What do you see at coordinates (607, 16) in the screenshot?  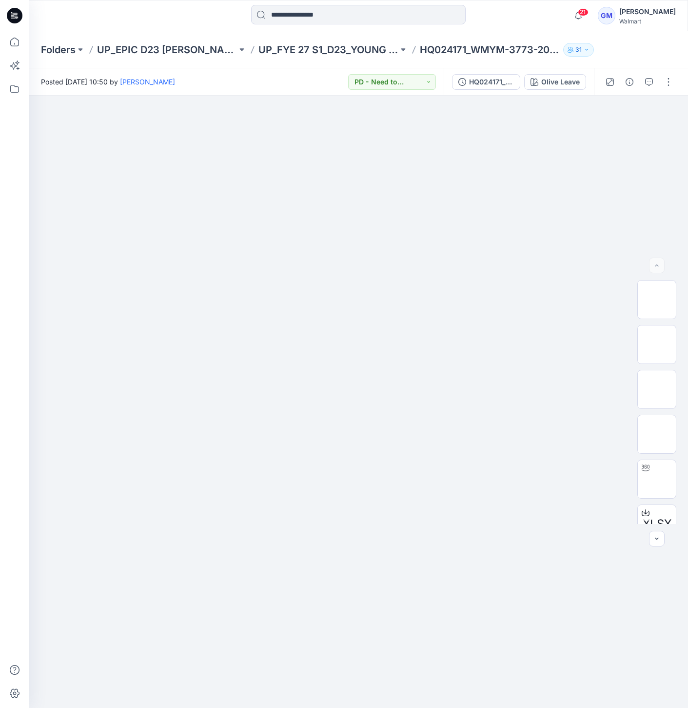 I see `div: GM` at bounding box center [607, 16].